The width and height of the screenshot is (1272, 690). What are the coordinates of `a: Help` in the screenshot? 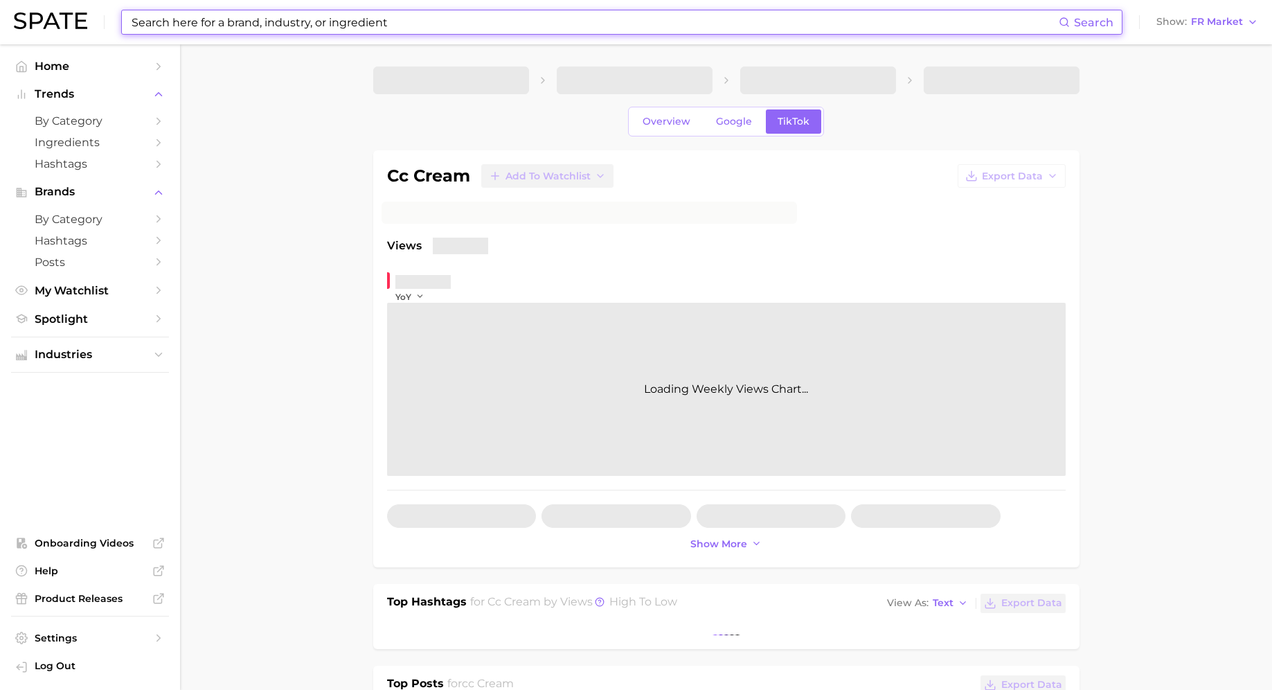 It's located at (90, 571).